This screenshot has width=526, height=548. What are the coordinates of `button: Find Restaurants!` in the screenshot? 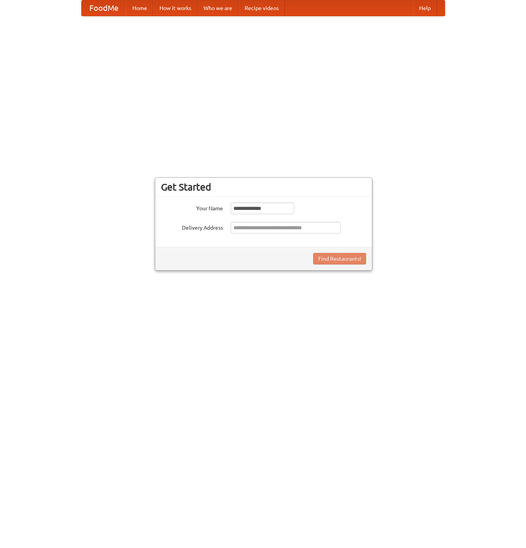 It's located at (339, 258).